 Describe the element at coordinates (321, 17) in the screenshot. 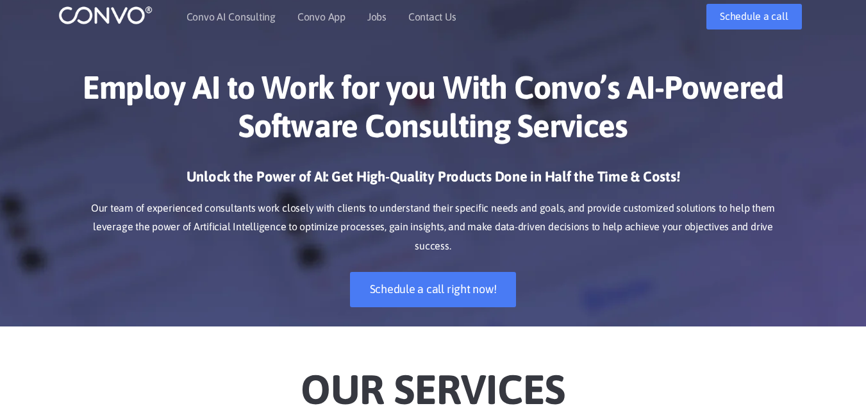

I see `a: Convo App` at that location.